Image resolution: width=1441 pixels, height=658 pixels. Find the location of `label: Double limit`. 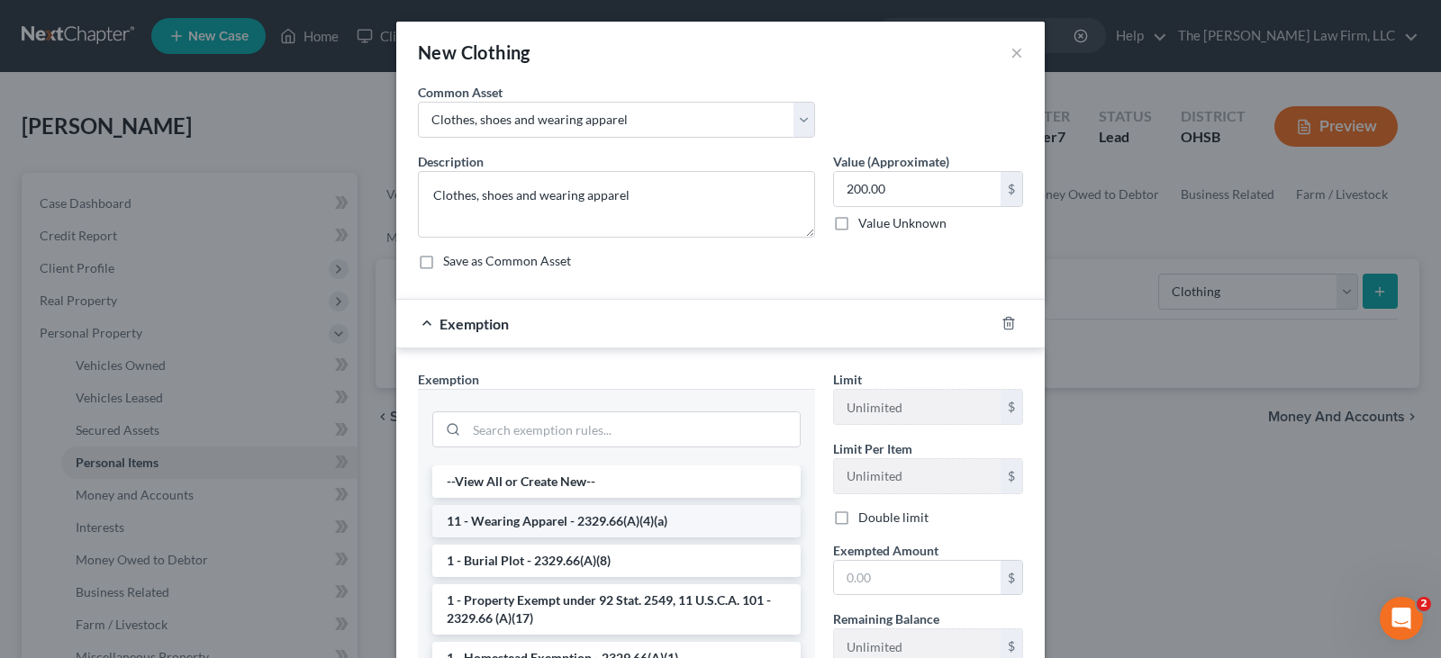

label: Double limit is located at coordinates (893, 518).